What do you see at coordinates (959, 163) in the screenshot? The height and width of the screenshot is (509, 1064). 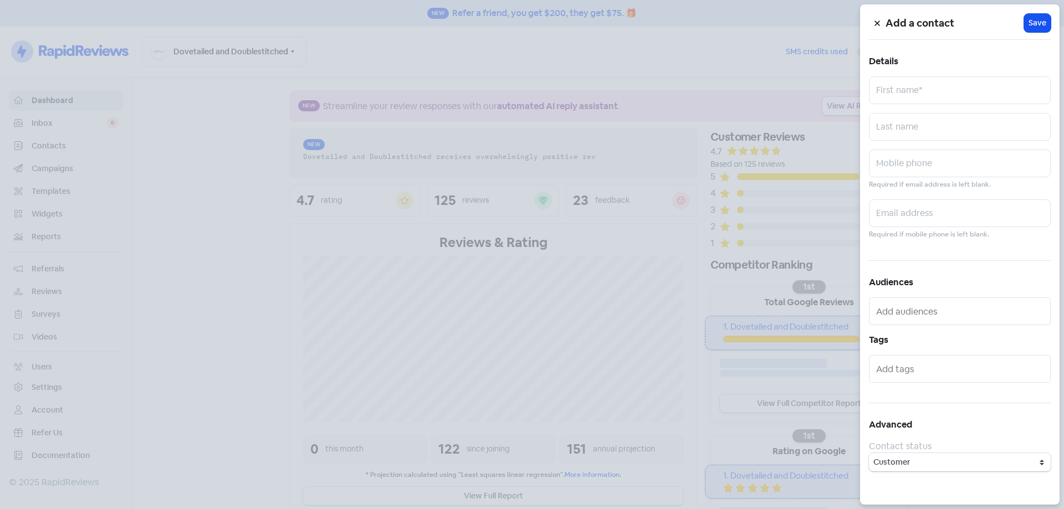 I see `input: Mobile phone` at bounding box center [959, 163].